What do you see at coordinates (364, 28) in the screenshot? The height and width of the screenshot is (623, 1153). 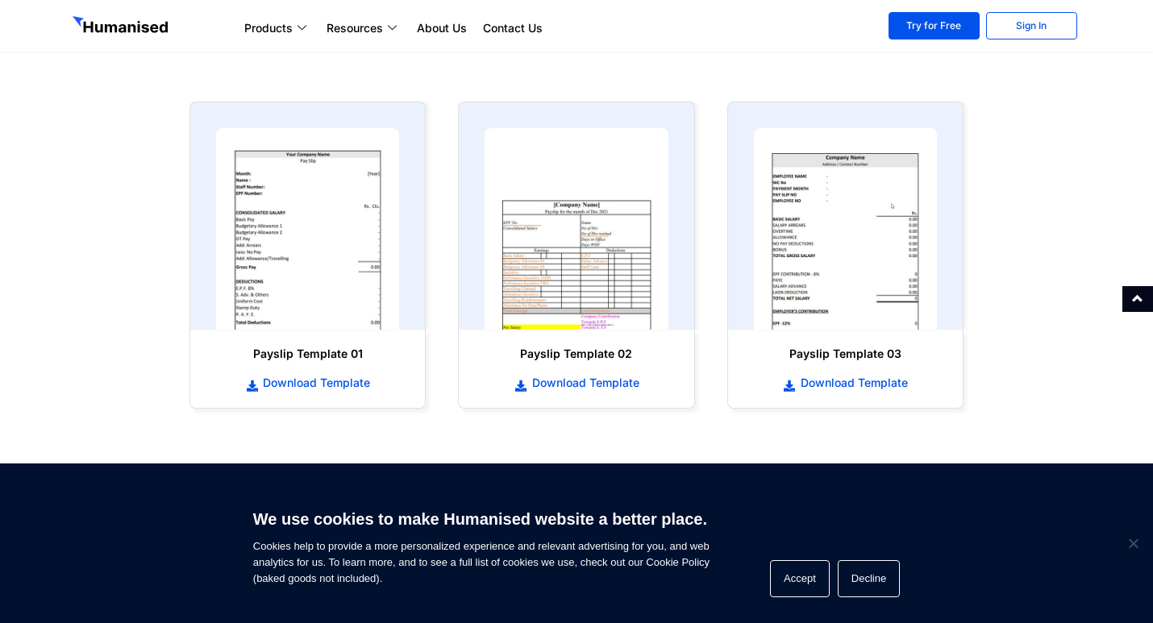 I see `a: Resources` at bounding box center [364, 28].